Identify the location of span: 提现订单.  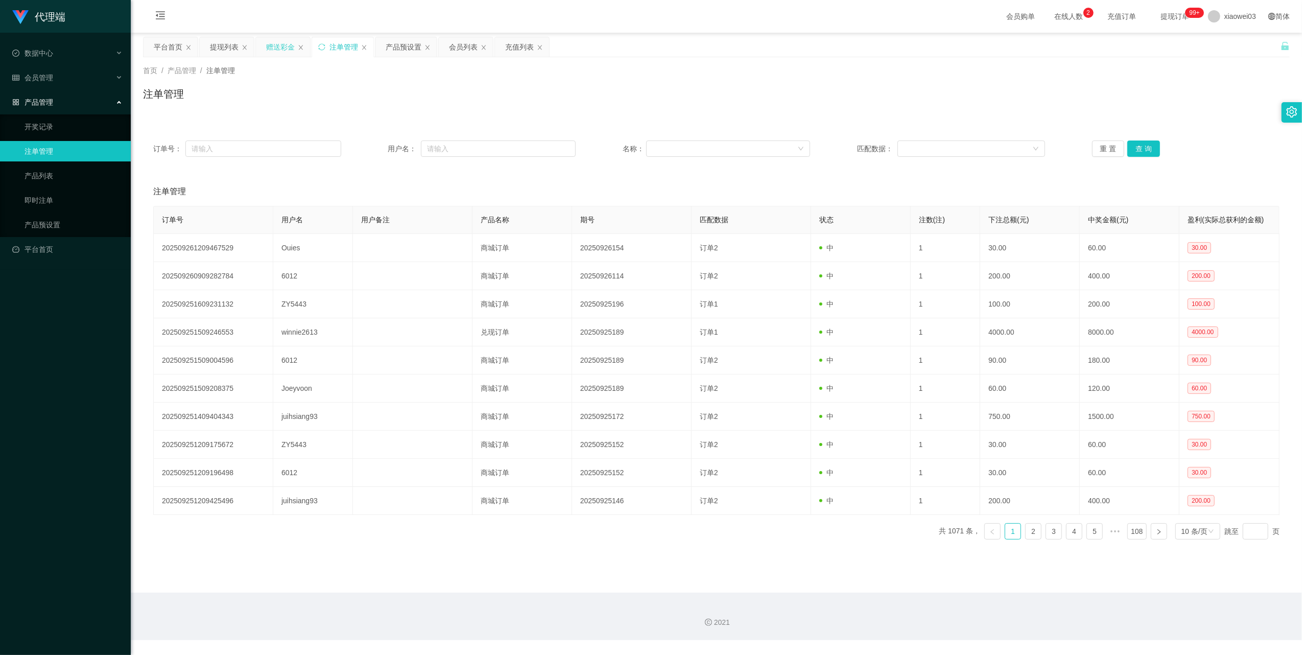
(1175, 16).